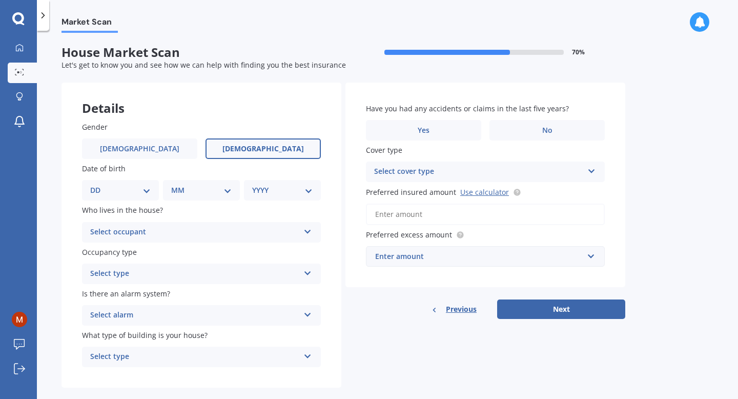 This screenshot has height=399, width=738. I want to click on div: Select alarm, so click(195, 315).